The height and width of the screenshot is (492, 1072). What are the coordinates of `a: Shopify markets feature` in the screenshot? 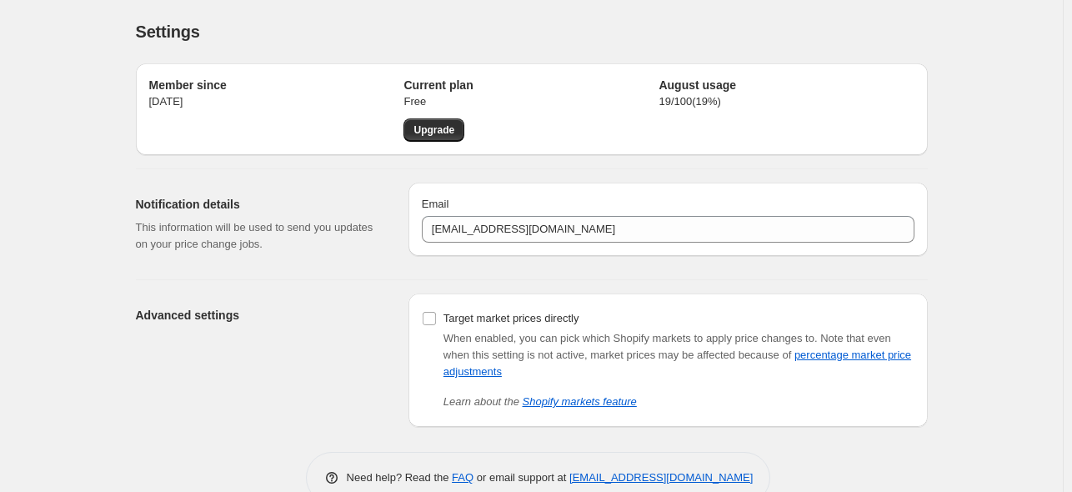 It's located at (579, 401).